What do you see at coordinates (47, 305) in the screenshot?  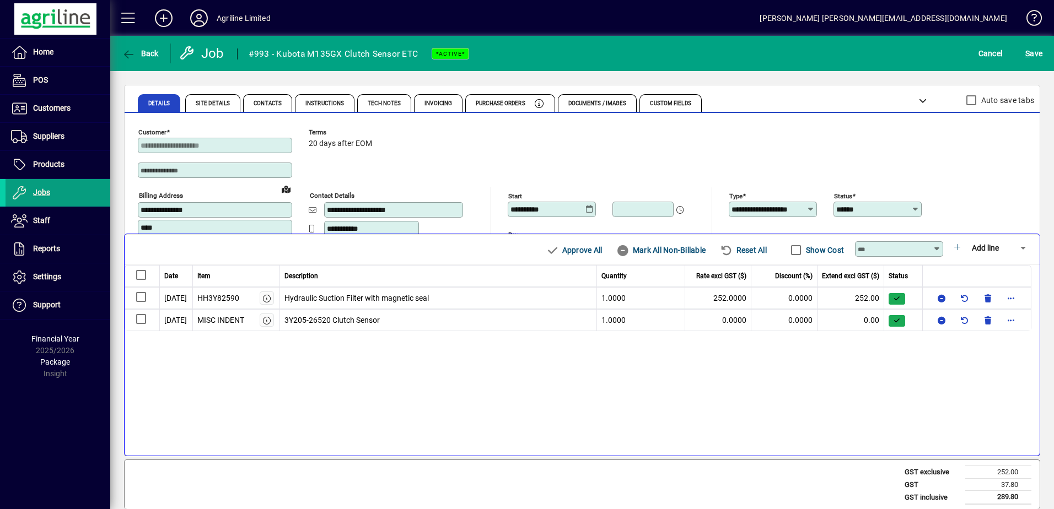 I see `span: Support` at bounding box center [47, 305].